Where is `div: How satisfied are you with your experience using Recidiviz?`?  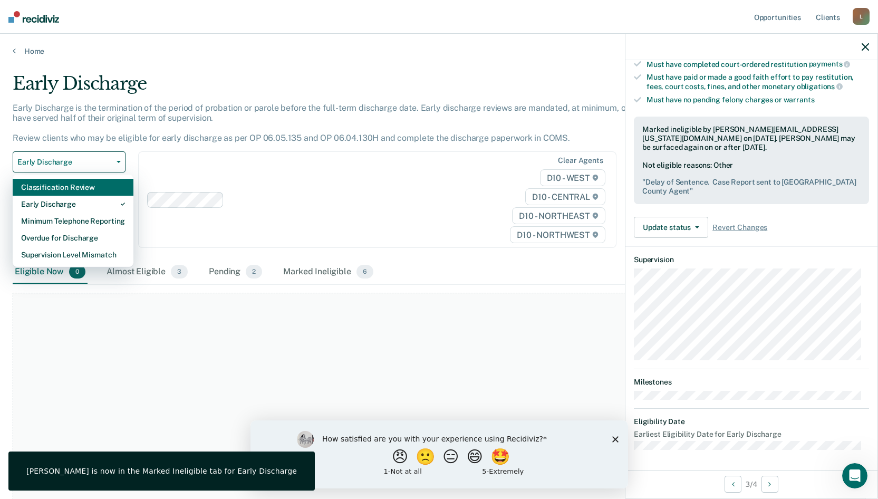 div: How satisfied are you with your experience using Recidiviz? is located at coordinates (194, 18).